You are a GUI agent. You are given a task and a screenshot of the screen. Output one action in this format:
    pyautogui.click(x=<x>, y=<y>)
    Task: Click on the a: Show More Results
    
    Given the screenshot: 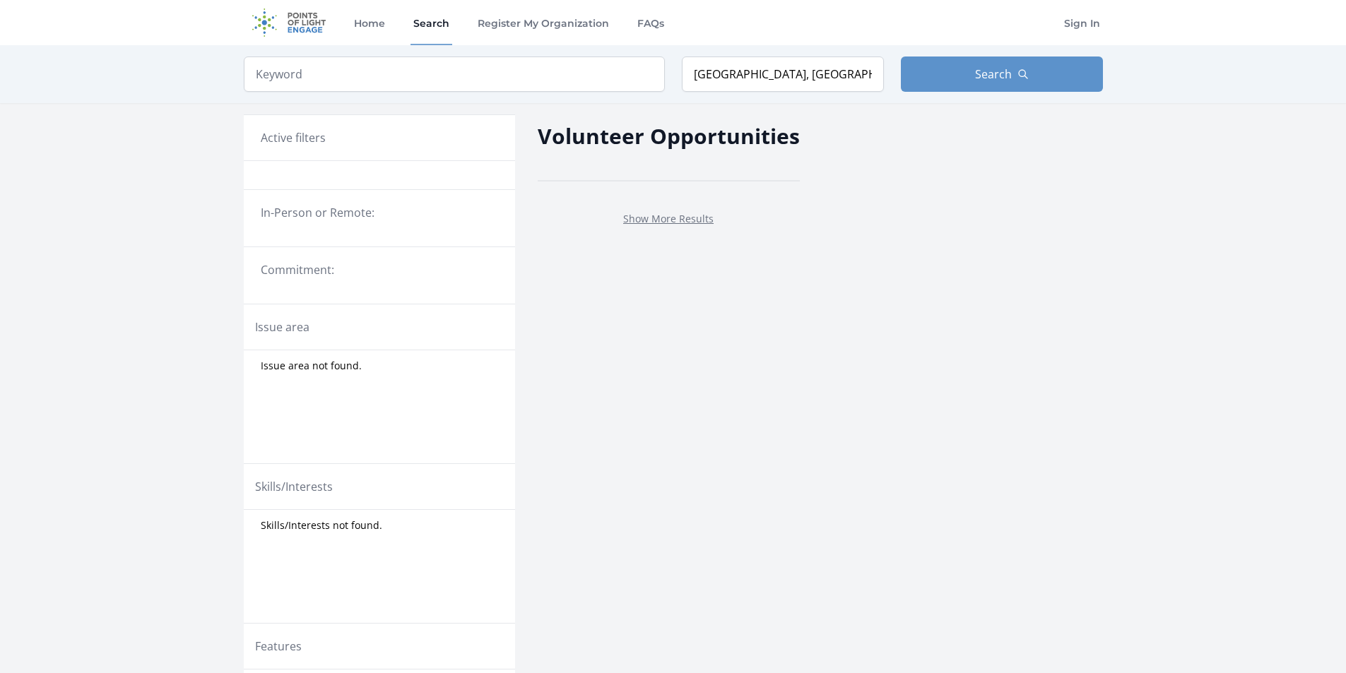 What is the action you would take?
    pyautogui.click(x=668, y=218)
    